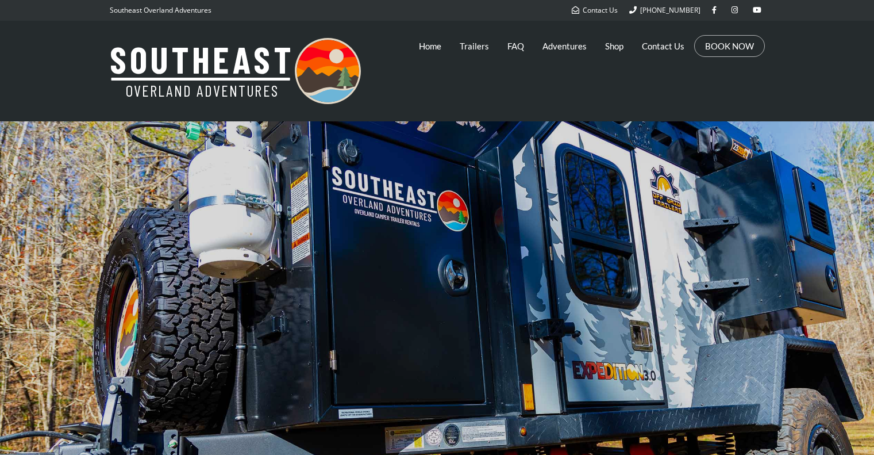 The width and height of the screenshot is (874, 455). Describe the element at coordinates (160, 10) in the screenshot. I see `p: Southeast Overland Adventures` at that location.